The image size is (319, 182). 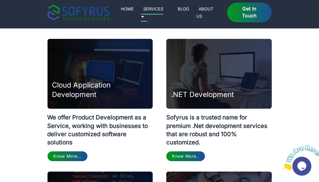 I want to click on a: Home, so click(x=127, y=9).